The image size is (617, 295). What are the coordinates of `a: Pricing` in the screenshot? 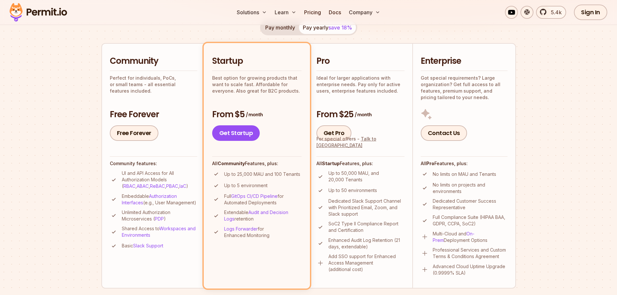 It's located at (312, 12).